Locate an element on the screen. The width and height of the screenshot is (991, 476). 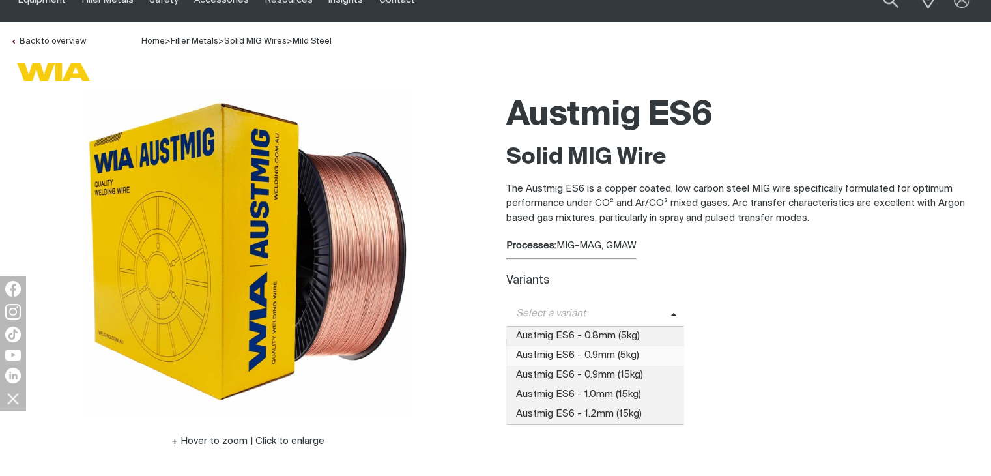
img: hide socials is located at coordinates (13, 398).